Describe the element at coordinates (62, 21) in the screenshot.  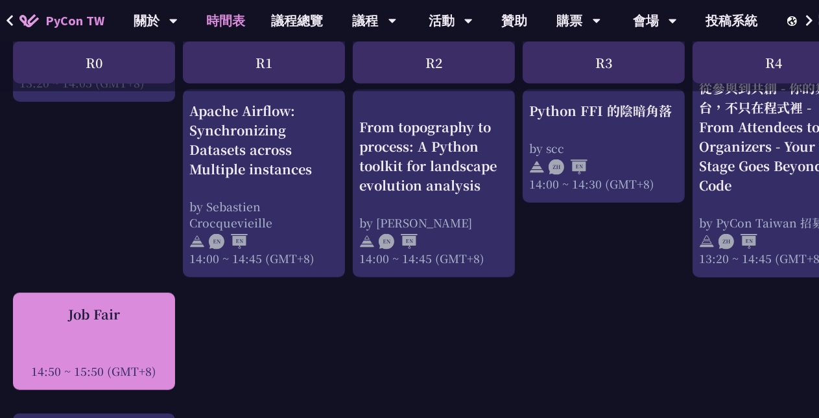
I see `a: PyCon TW` at that location.